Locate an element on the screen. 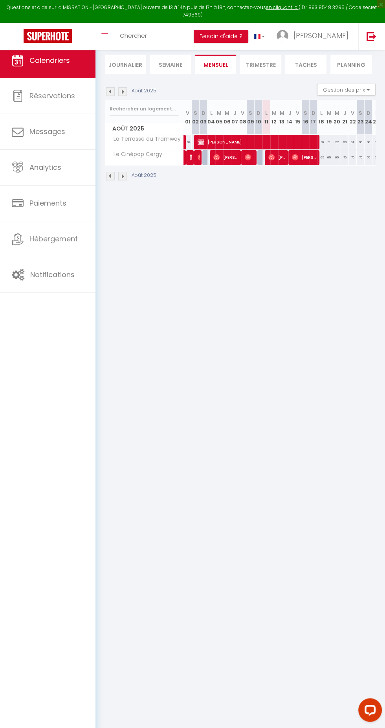 The height and width of the screenshot is (728, 385). a: en cliquant ici is located at coordinates (282, 7).